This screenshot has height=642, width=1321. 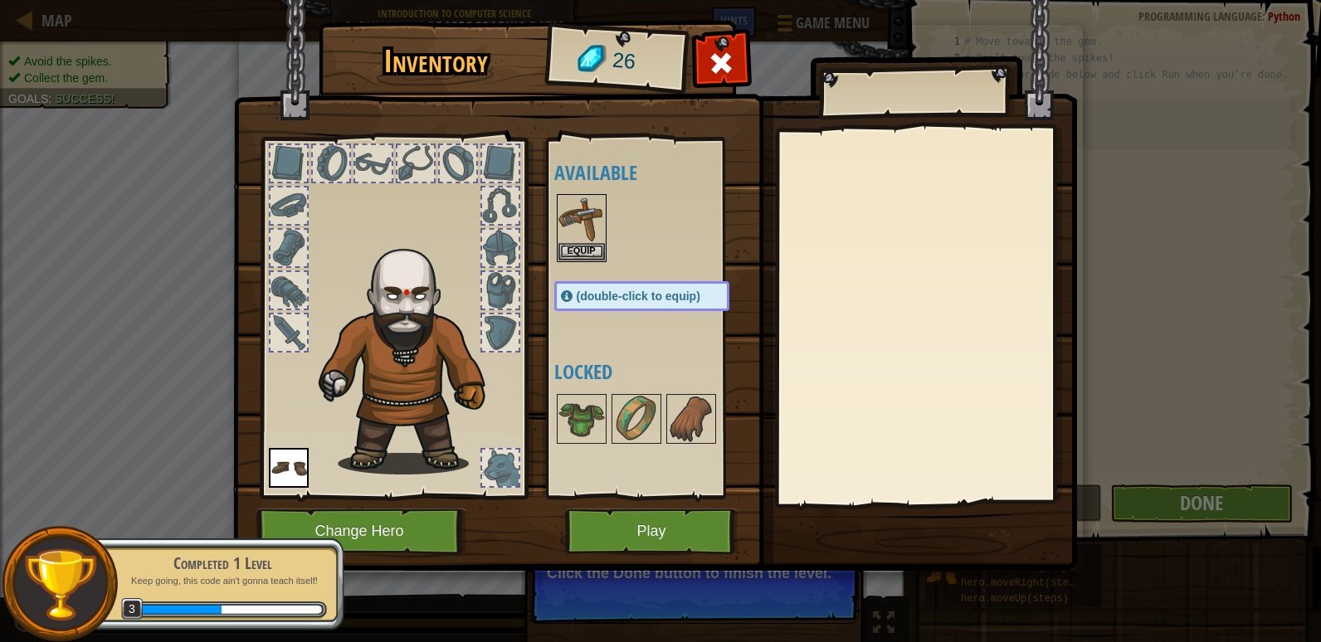 I want to click on h1: Inventory, so click(x=436, y=61).